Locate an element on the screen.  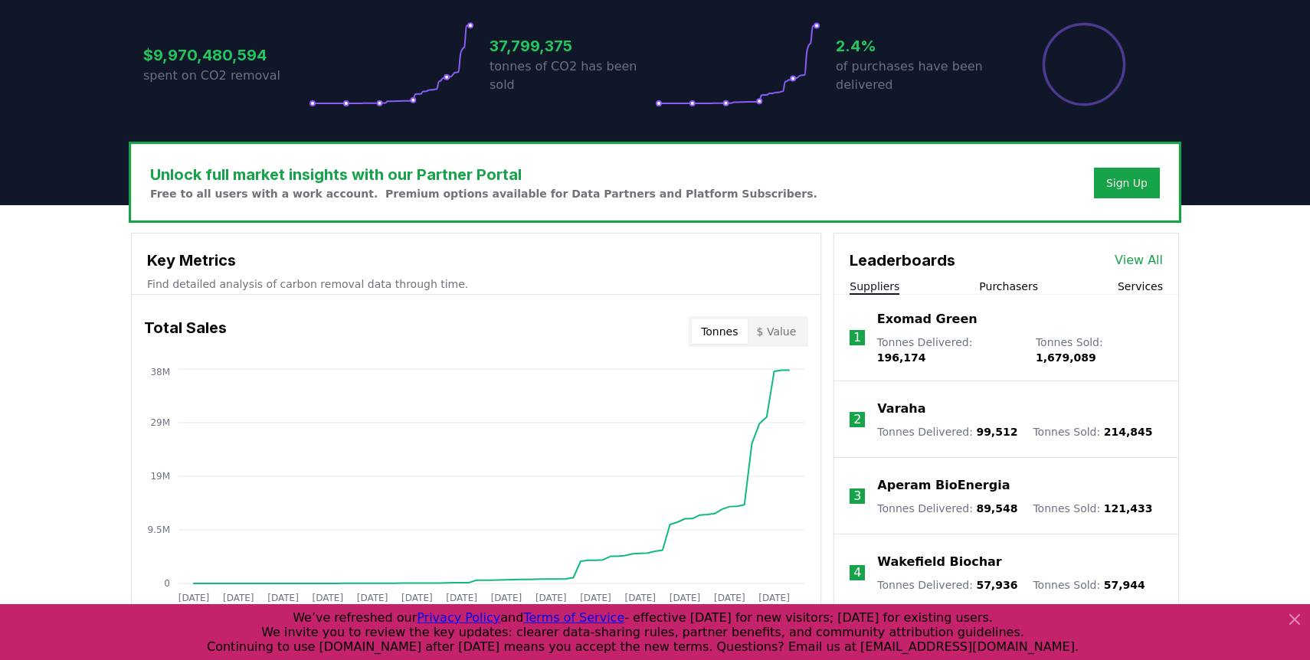
p: 3 is located at coordinates (857, 496).